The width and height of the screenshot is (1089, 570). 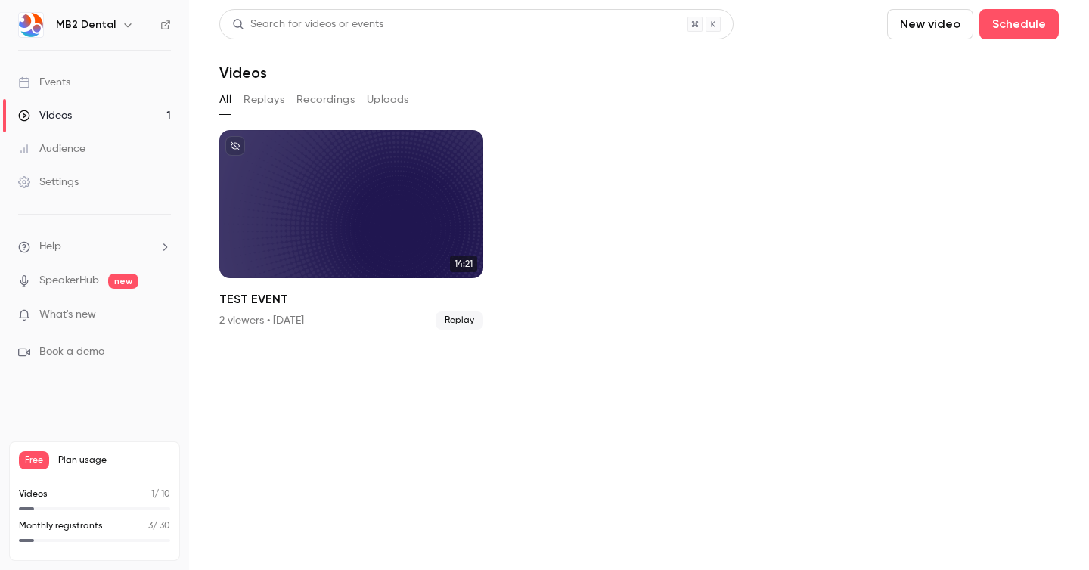 I want to click on div: Settings, so click(x=48, y=182).